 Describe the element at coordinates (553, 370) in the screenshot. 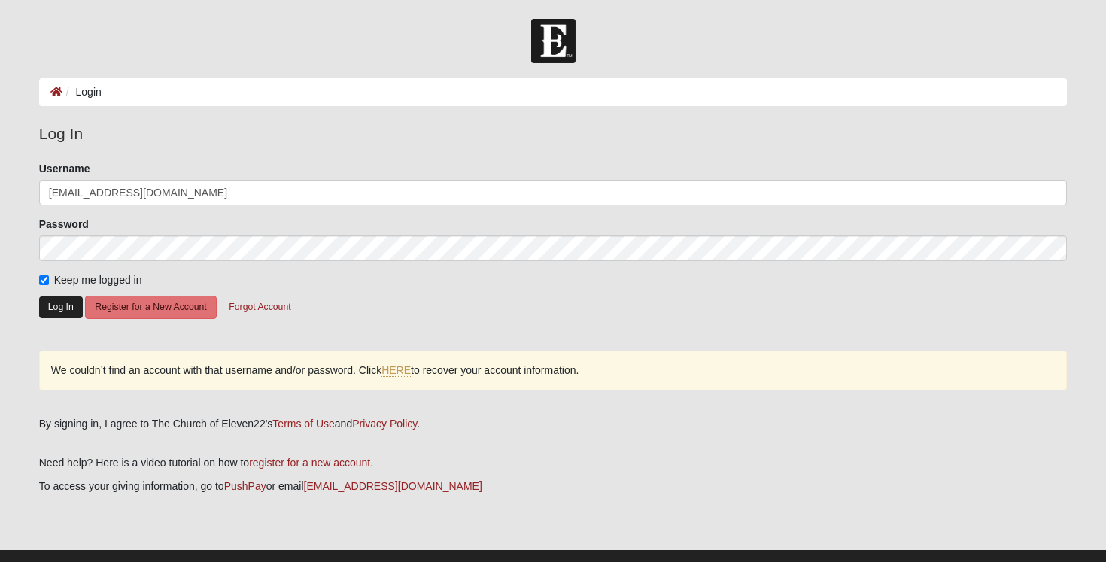

I see `div: We couldn’t find an account with that username and/or password. Click to recover your account inf...` at that location.